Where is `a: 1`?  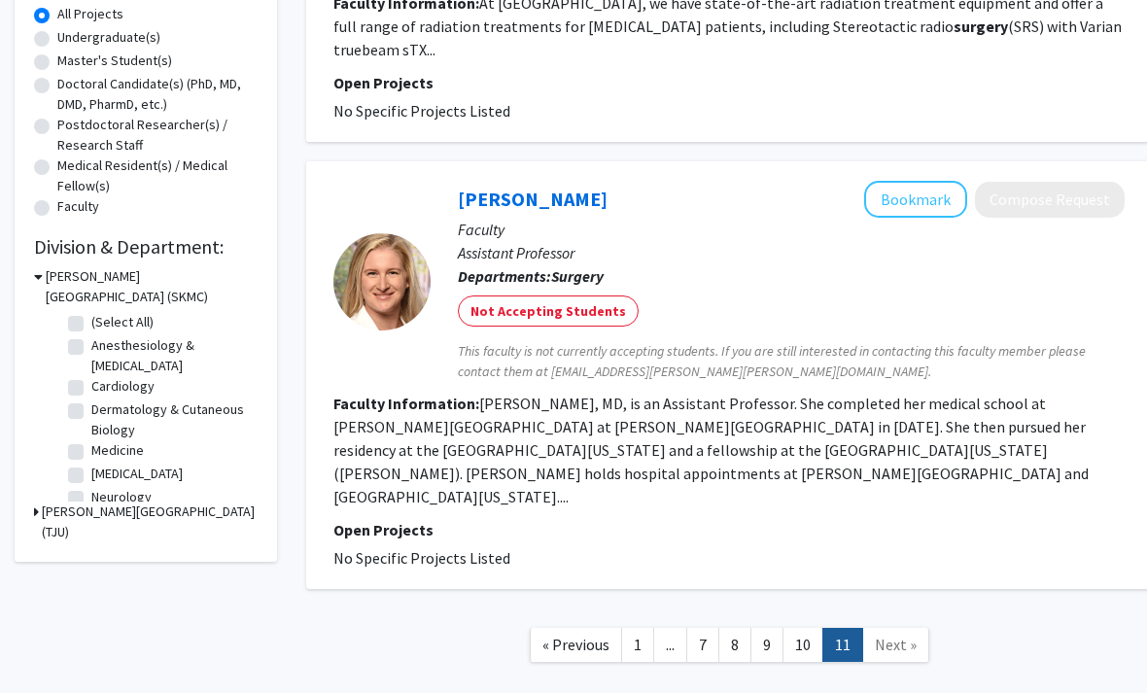 a: 1 is located at coordinates (637, 644).